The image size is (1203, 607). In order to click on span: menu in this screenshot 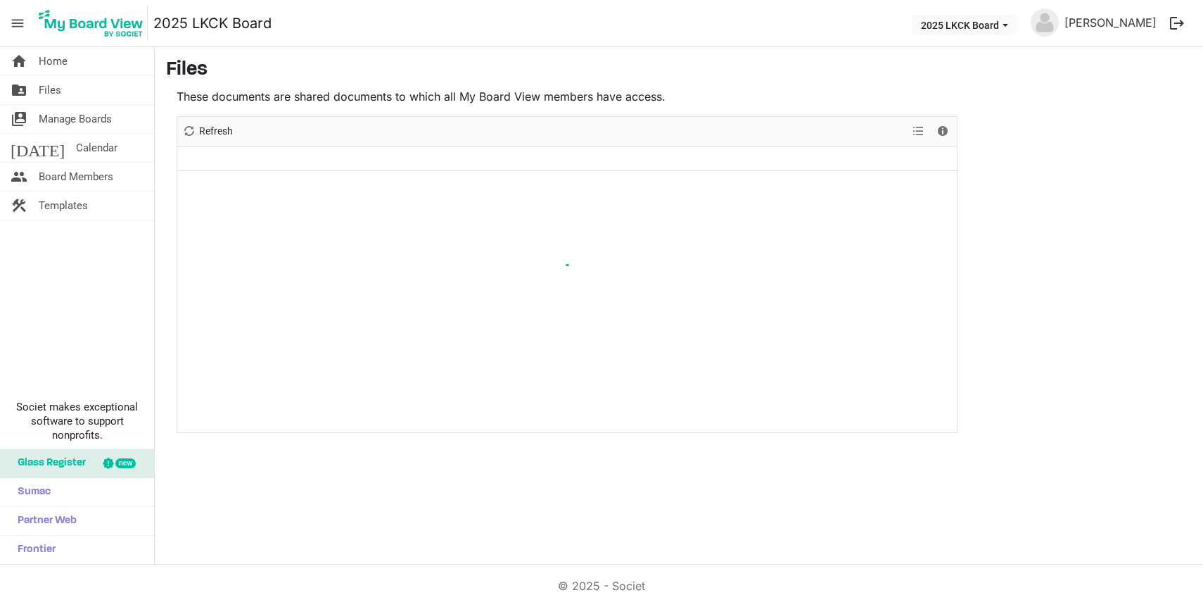, I will do `click(18, 23)`.